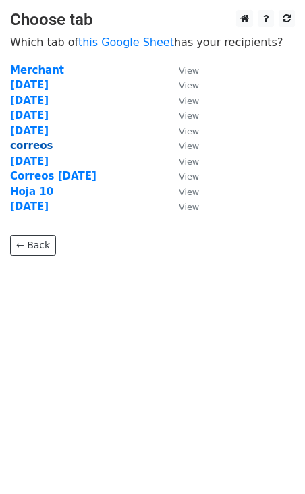 The height and width of the screenshot is (494, 305). I want to click on strong: Hoja 10, so click(32, 192).